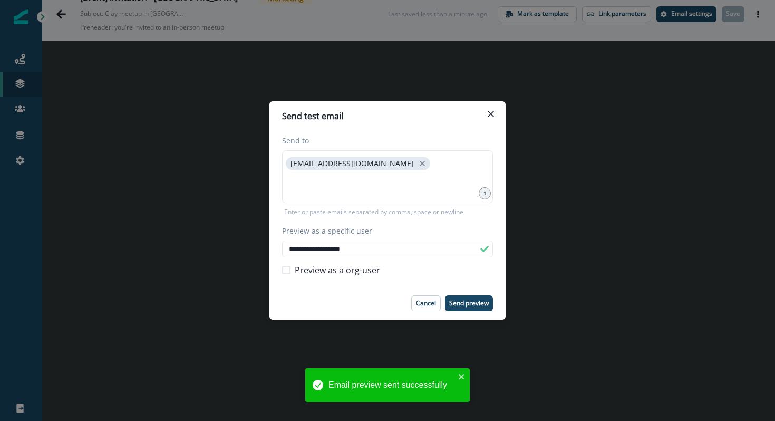 The image size is (775, 421). I want to click on label: Preview as a specific user, so click(384, 230).